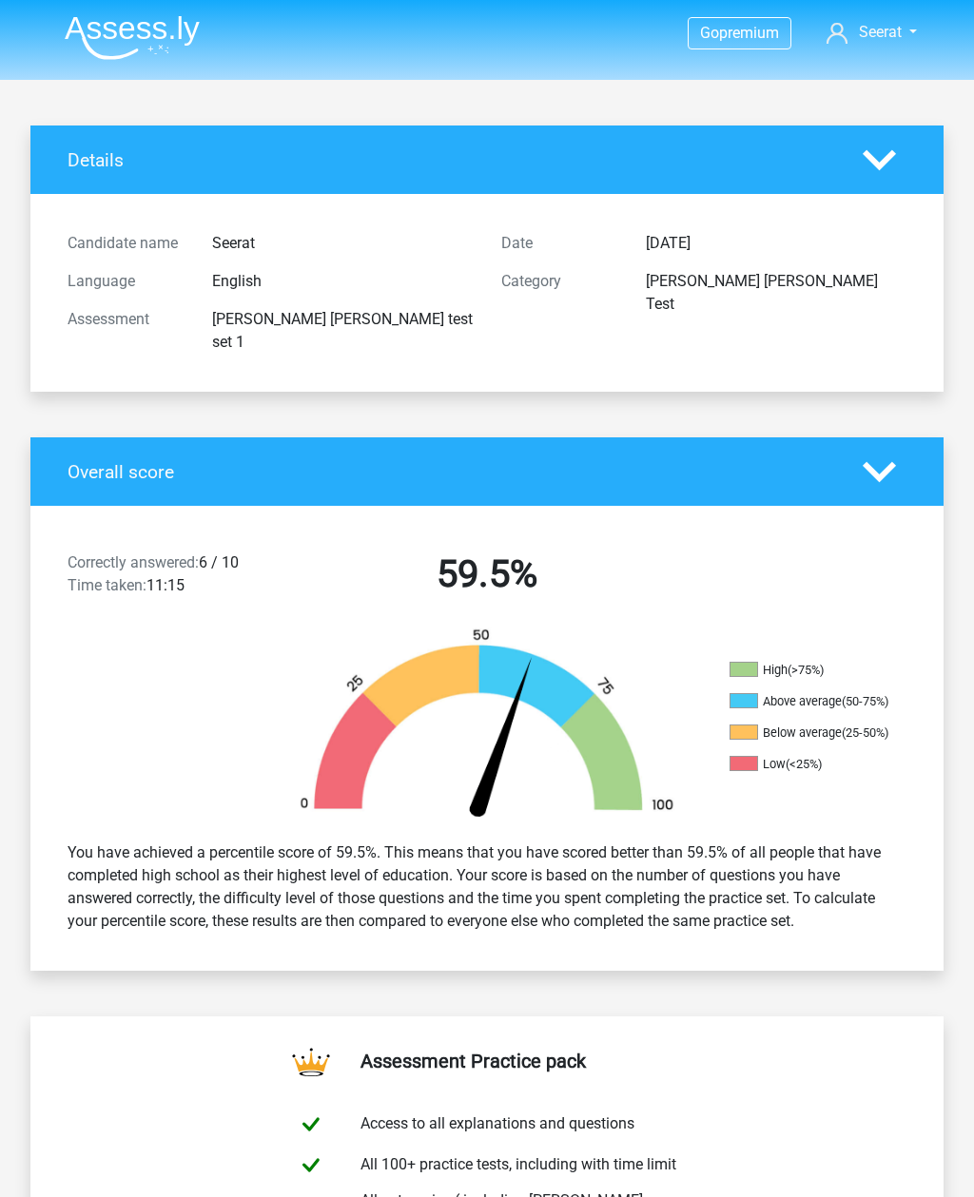  What do you see at coordinates (805, 669) in the screenshot?
I see `div: (>75%)` at bounding box center [805, 669].